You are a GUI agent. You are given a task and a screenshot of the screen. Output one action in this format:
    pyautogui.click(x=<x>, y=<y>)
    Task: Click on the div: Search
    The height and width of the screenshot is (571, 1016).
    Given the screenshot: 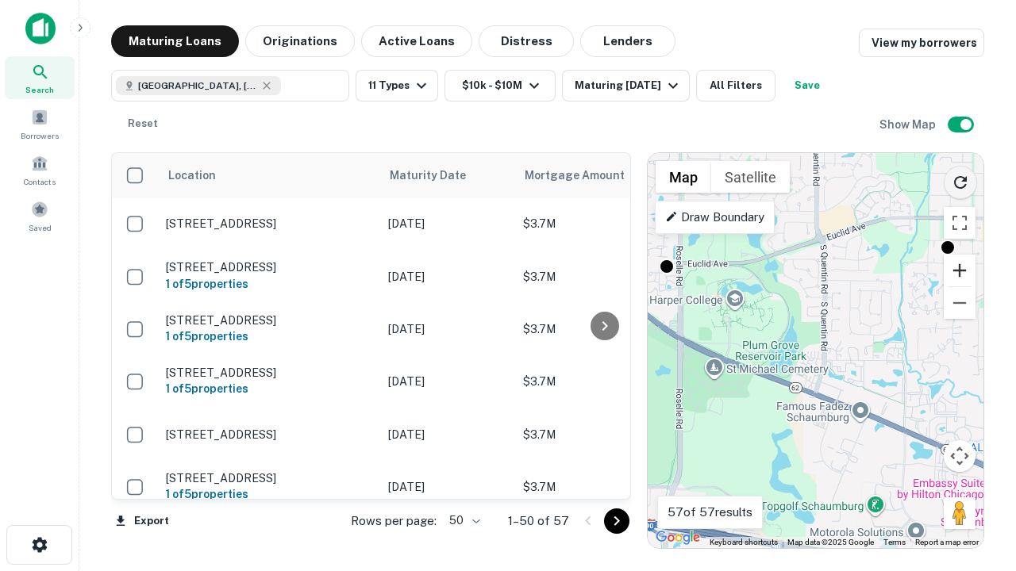 What is the action you would take?
    pyautogui.click(x=40, y=78)
    